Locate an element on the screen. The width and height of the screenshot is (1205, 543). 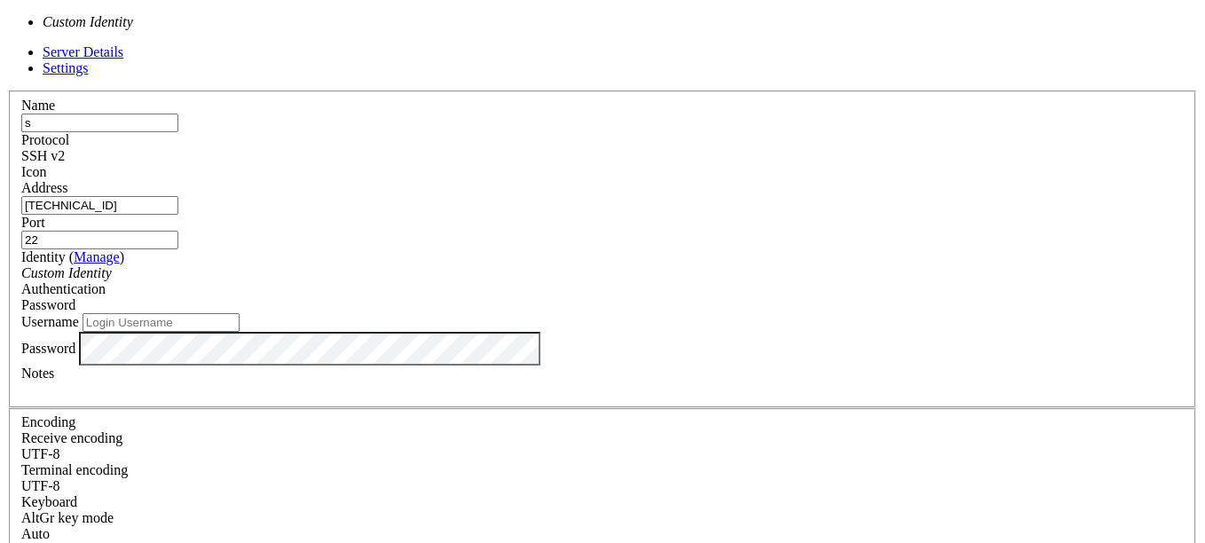
label: Port is located at coordinates (33, 222).